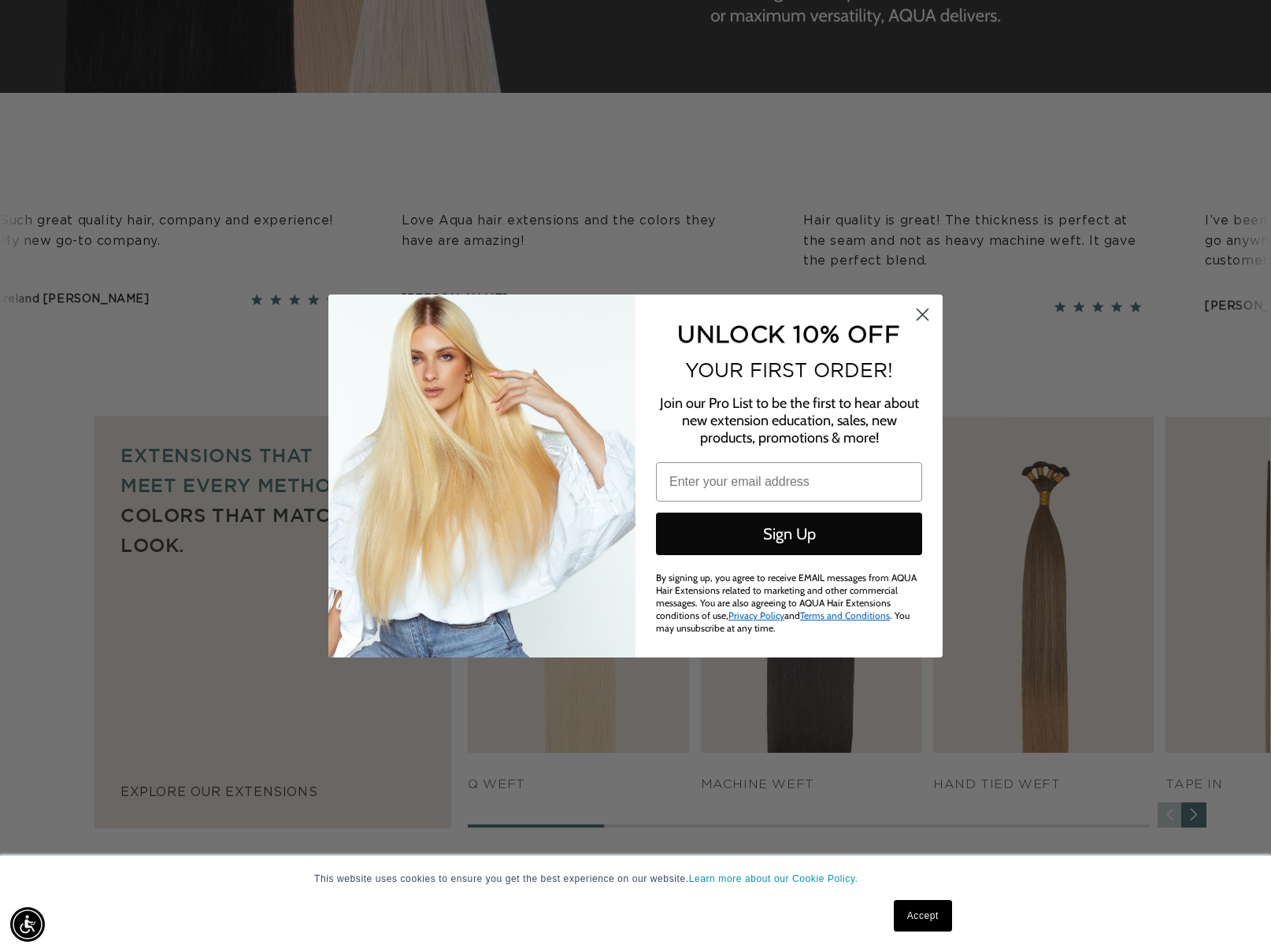  I want to click on button: Close dialog, so click(922, 314).